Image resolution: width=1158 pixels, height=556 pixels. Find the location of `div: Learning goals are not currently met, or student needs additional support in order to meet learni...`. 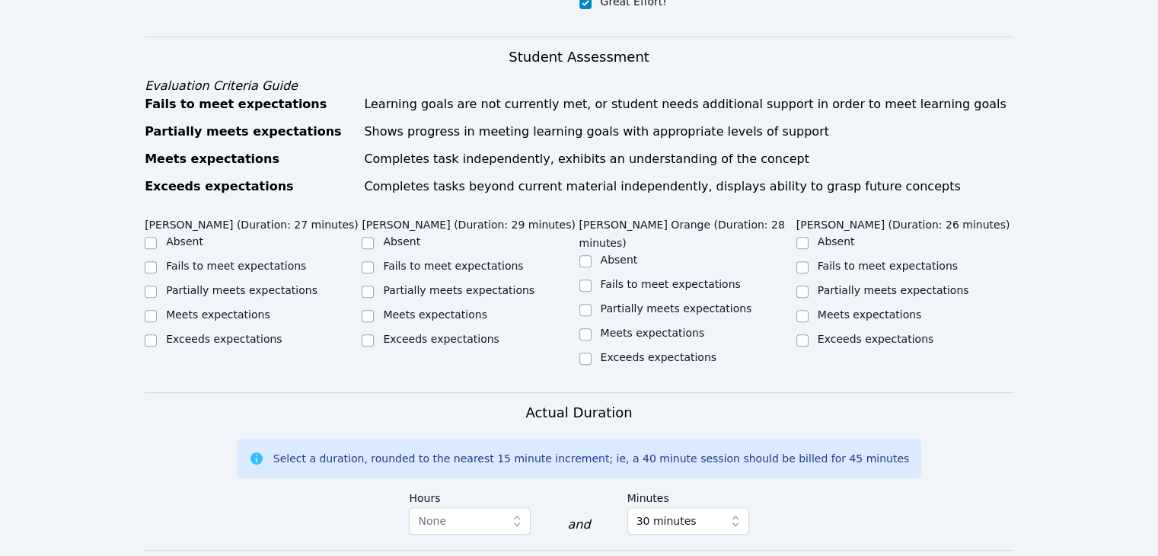

div: Learning goals are not currently met, or student needs additional support in order to meet learni... is located at coordinates (688, 104).